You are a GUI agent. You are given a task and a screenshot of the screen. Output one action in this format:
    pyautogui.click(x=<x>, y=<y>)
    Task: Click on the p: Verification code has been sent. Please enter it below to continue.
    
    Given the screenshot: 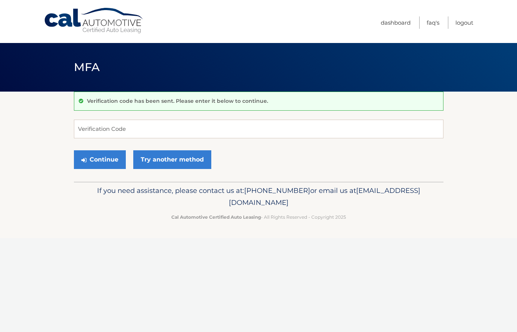 What is the action you would take?
    pyautogui.click(x=177, y=101)
    